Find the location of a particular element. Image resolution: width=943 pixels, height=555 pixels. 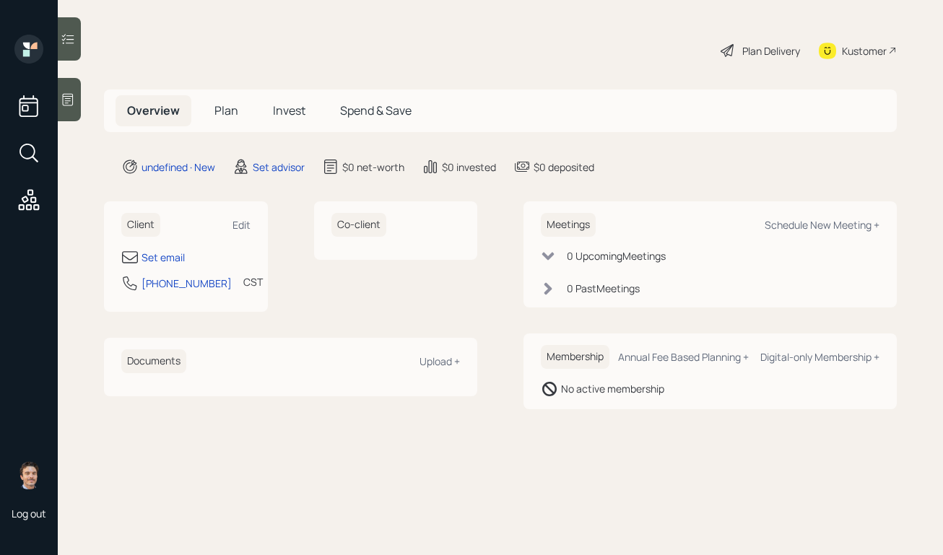

span: Plan is located at coordinates (226, 110).